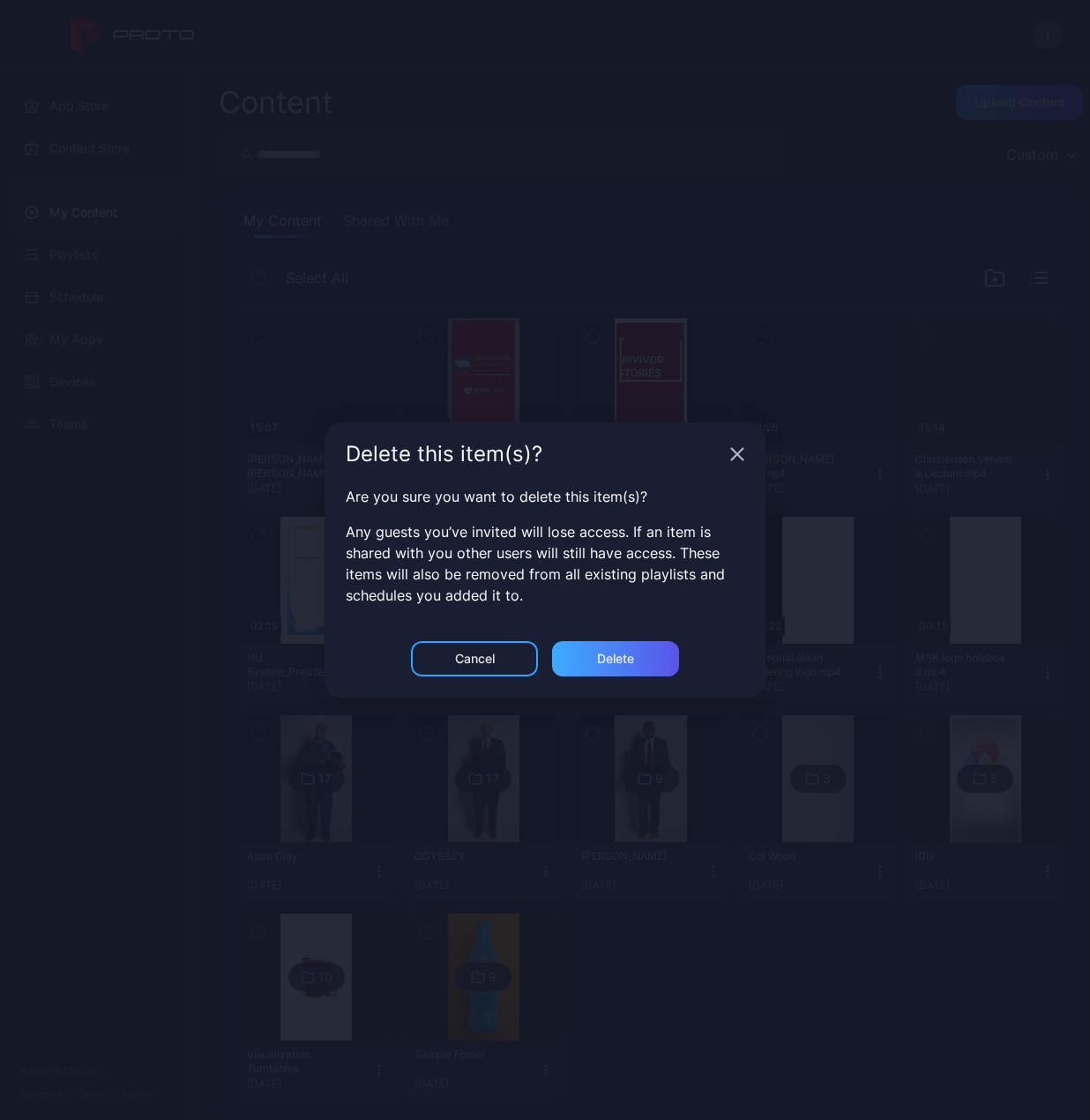  I want to click on div: Cancel, so click(475, 659).